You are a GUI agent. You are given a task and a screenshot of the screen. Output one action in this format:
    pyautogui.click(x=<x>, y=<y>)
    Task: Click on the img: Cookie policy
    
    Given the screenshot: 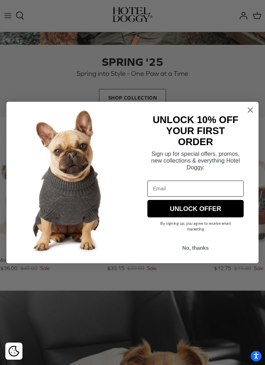 What is the action you would take?
    pyautogui.click(x=14, y=351)
    